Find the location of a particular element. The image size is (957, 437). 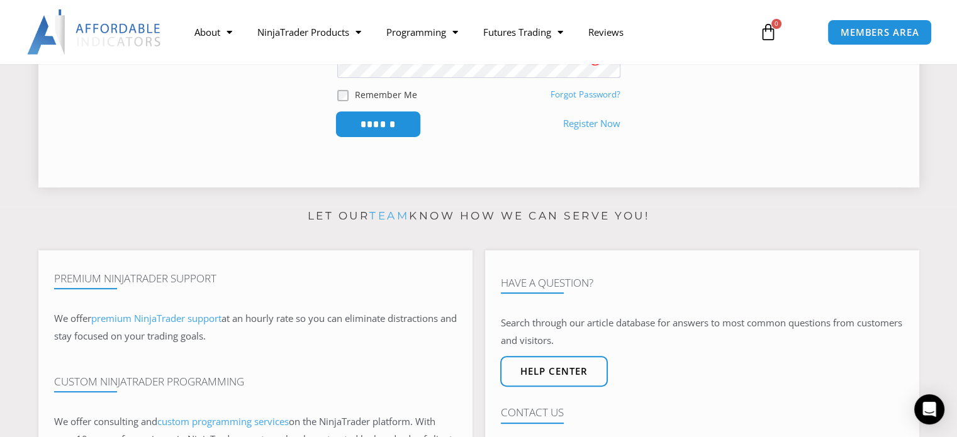

a: Programming is located at coordinates (422, 32).